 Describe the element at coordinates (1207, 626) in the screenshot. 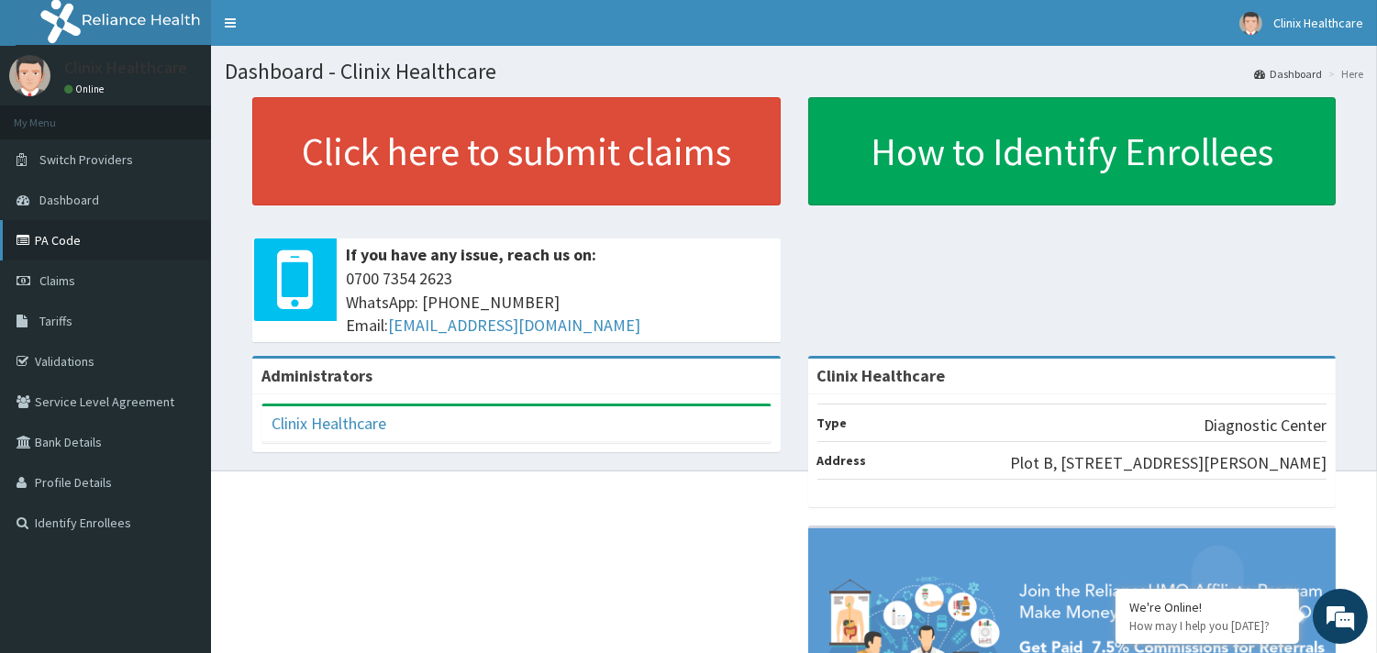

I see `p: How may I help you today?` at that location.